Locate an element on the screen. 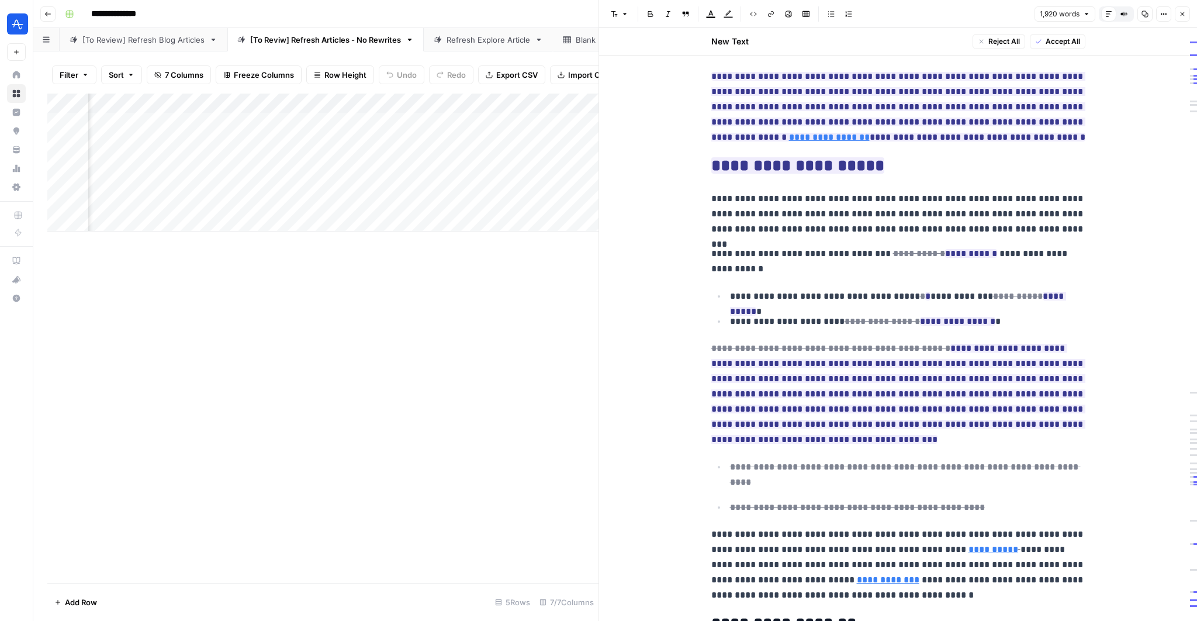 Image resolution: width=1197 pixels, height=621 pixels. a: Settings is located at coordinates (16, 187).